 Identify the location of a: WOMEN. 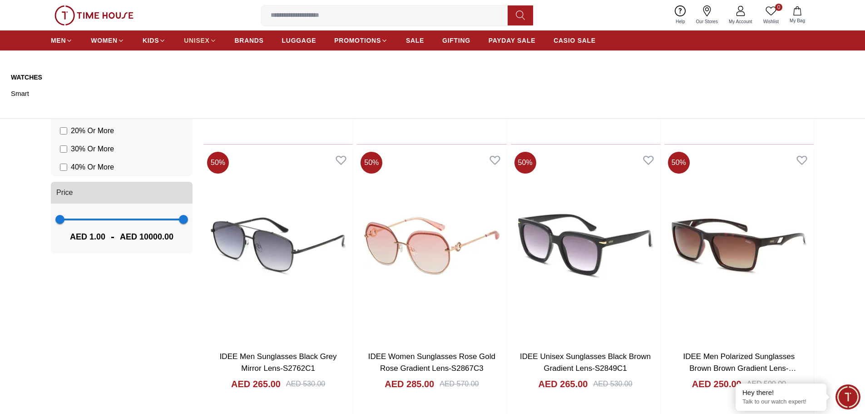
(108, 40).